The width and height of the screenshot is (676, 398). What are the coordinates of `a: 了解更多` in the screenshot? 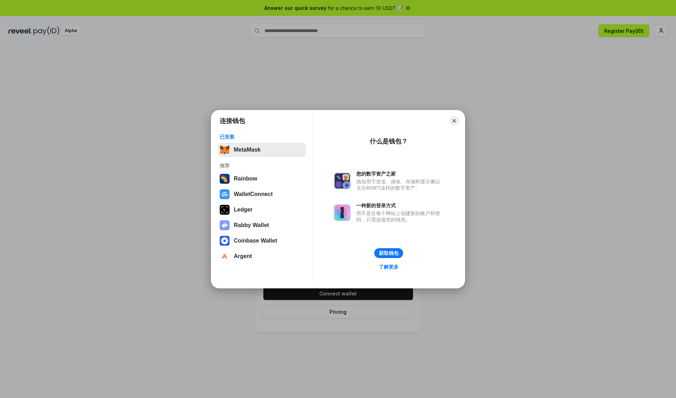 It's located at (389, 267).